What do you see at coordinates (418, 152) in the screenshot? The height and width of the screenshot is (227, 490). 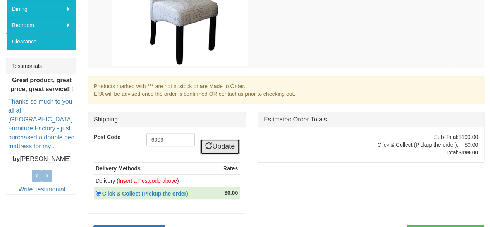 I see `td: Total:` at bounding box center [418, 152].